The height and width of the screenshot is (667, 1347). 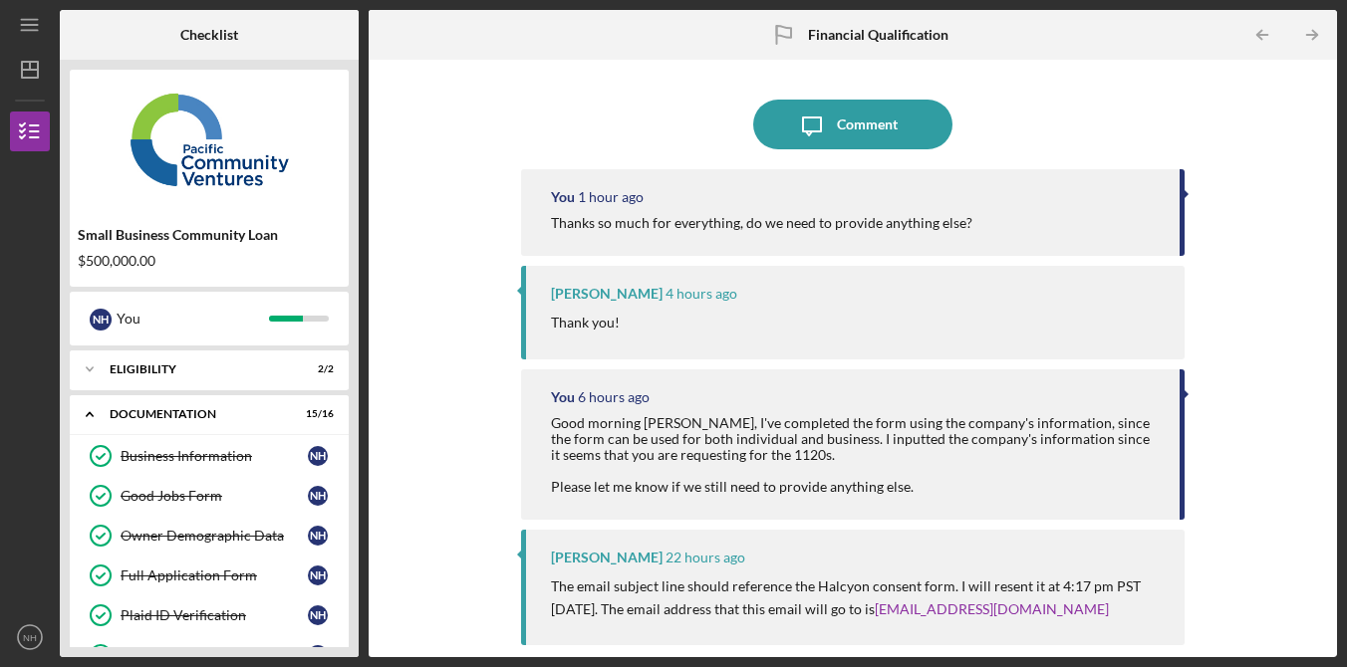 I want to click on a: Plaid ID VerificationNH, so click(x=209, y=616).